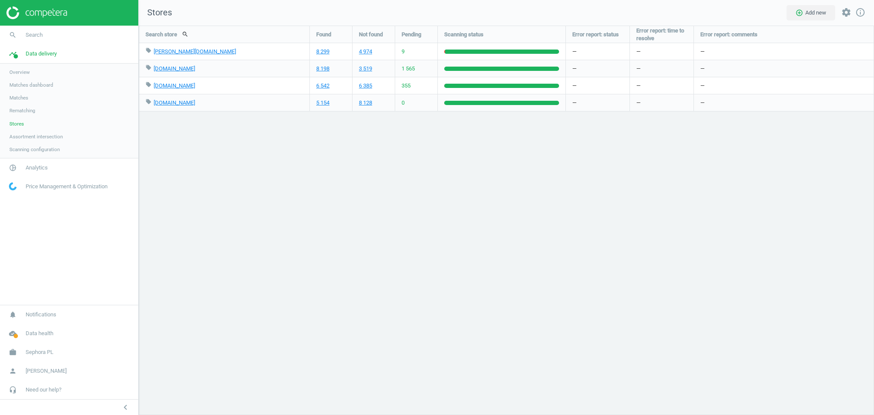 Image resolution: width=874 pixels, height=415 pixels. Describe the element at coordinates (125, 407) in the screenshot. I see `button: chevron_left` at that location.